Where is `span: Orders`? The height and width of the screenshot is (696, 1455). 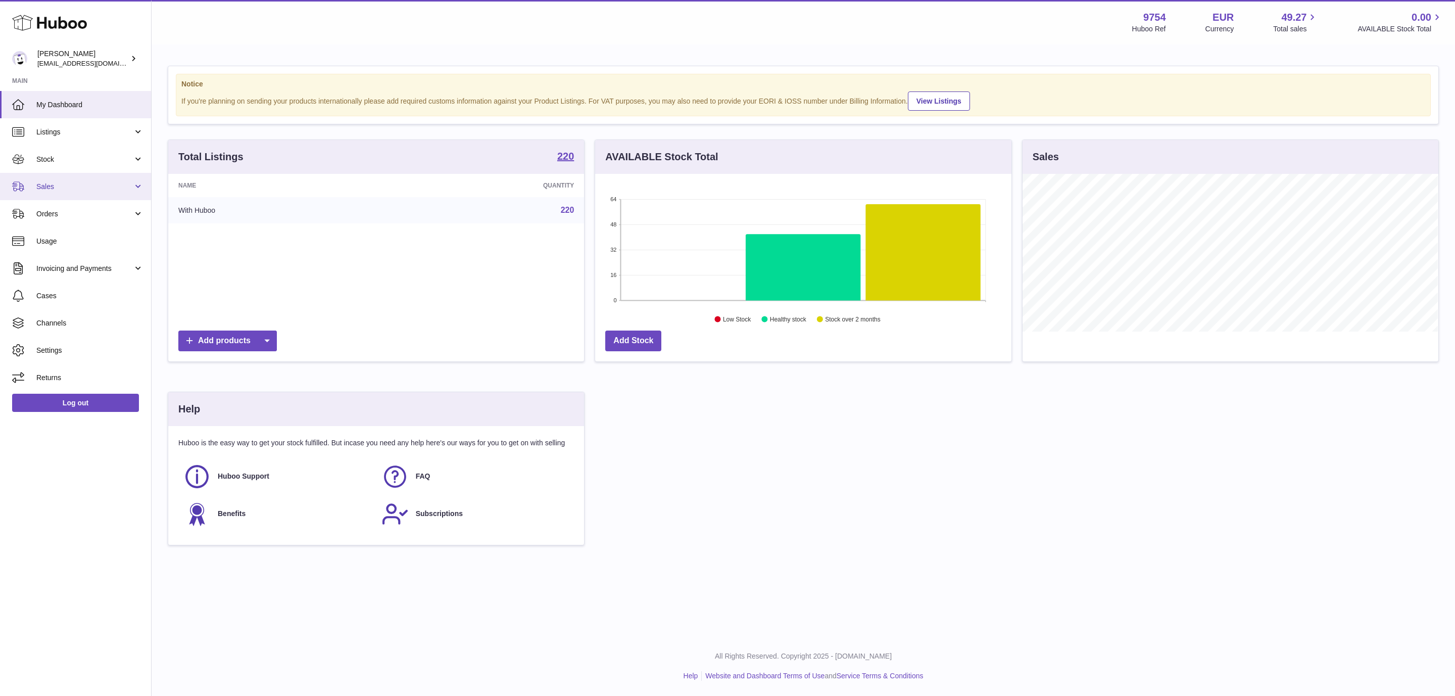
span: Orders is located at coordinates (84, 214).